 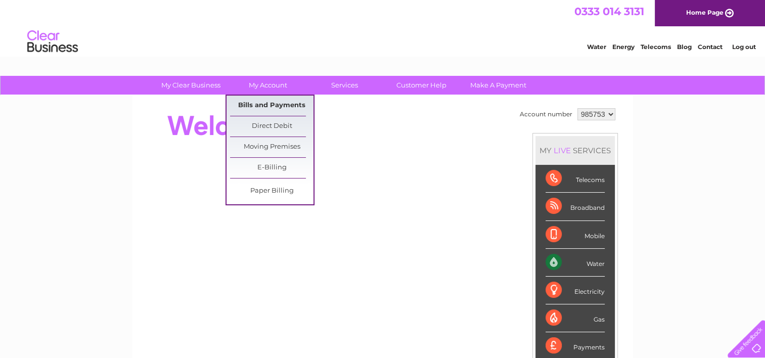 What do you see at coordinates (743, 46) in the screenshot?
I see `a: Log out` at bounding box center [743, 46].